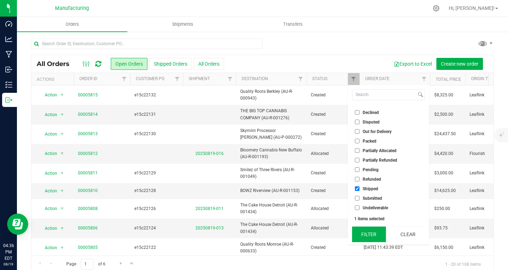 Image resolution: width=508 pixels, height=270 pixels. Describe the element at coordinates (88, 190) in the screenshot. I see `a: 00005810` at that location.